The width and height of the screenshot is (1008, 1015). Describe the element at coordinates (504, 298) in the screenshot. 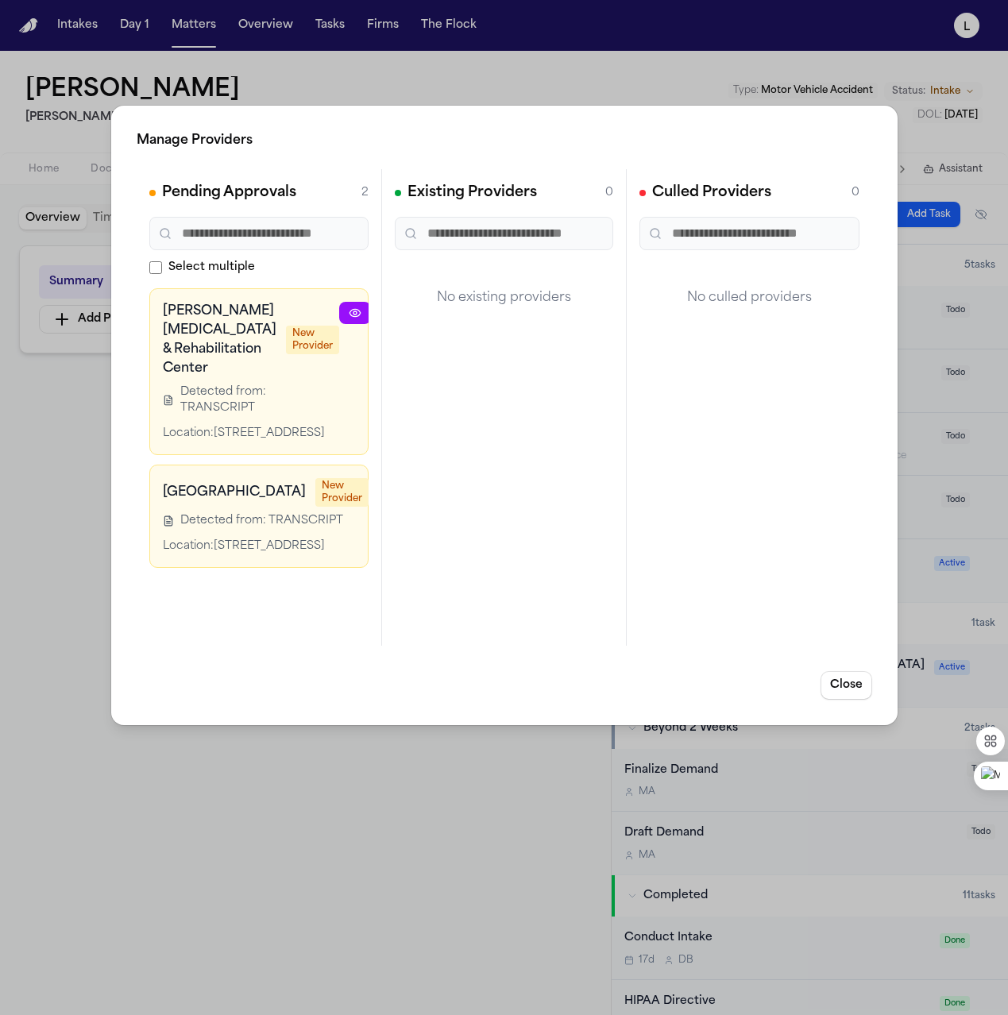

I see `div: No existing providers` at that location.